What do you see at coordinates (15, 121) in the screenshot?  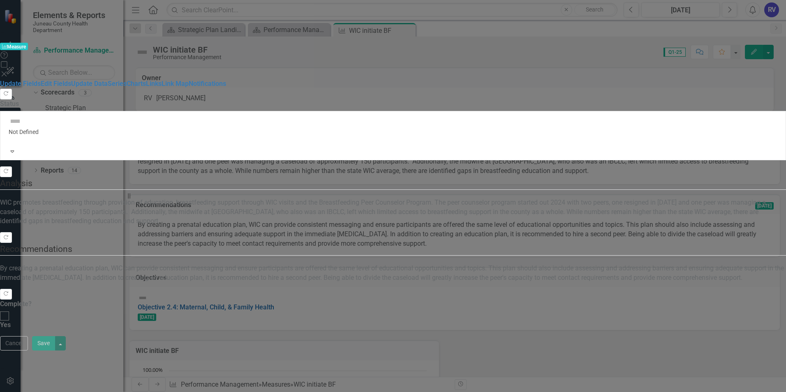 I see `img: Not Defined` at bounding box center [15, 121].